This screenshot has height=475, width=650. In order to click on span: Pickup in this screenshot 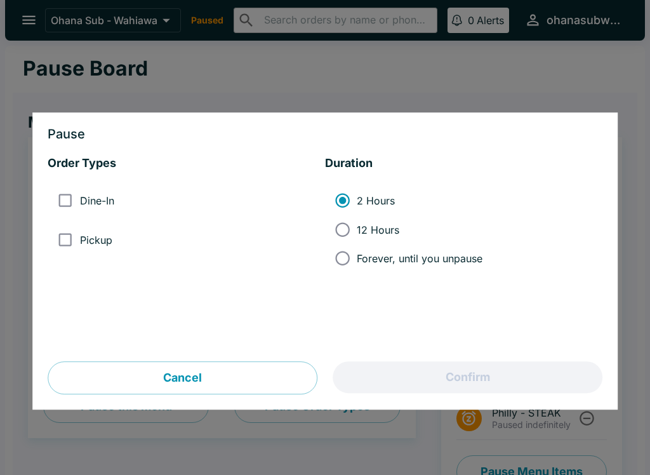, I will do `click(96, 240)`.